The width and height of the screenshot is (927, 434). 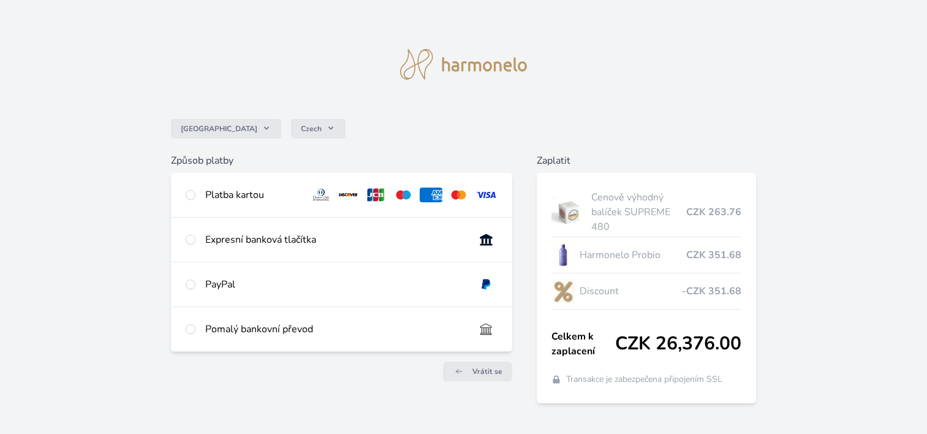 What do you see at coordinates (335, 284) in the screenshot?
I see `div: PayPal` at bounding box center [335, 284].